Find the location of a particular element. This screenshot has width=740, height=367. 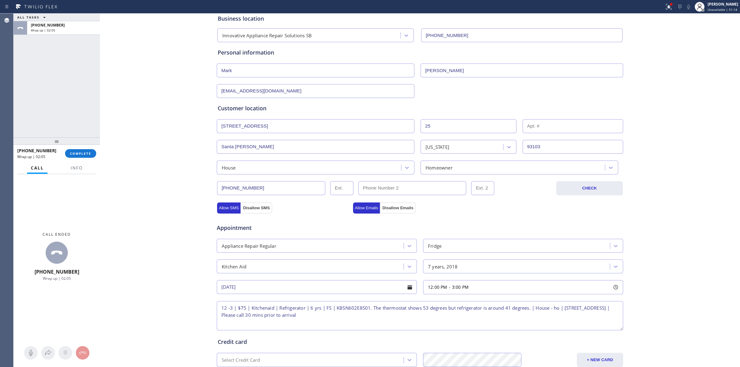

input: ZIP is located at coordinates (573, 147).